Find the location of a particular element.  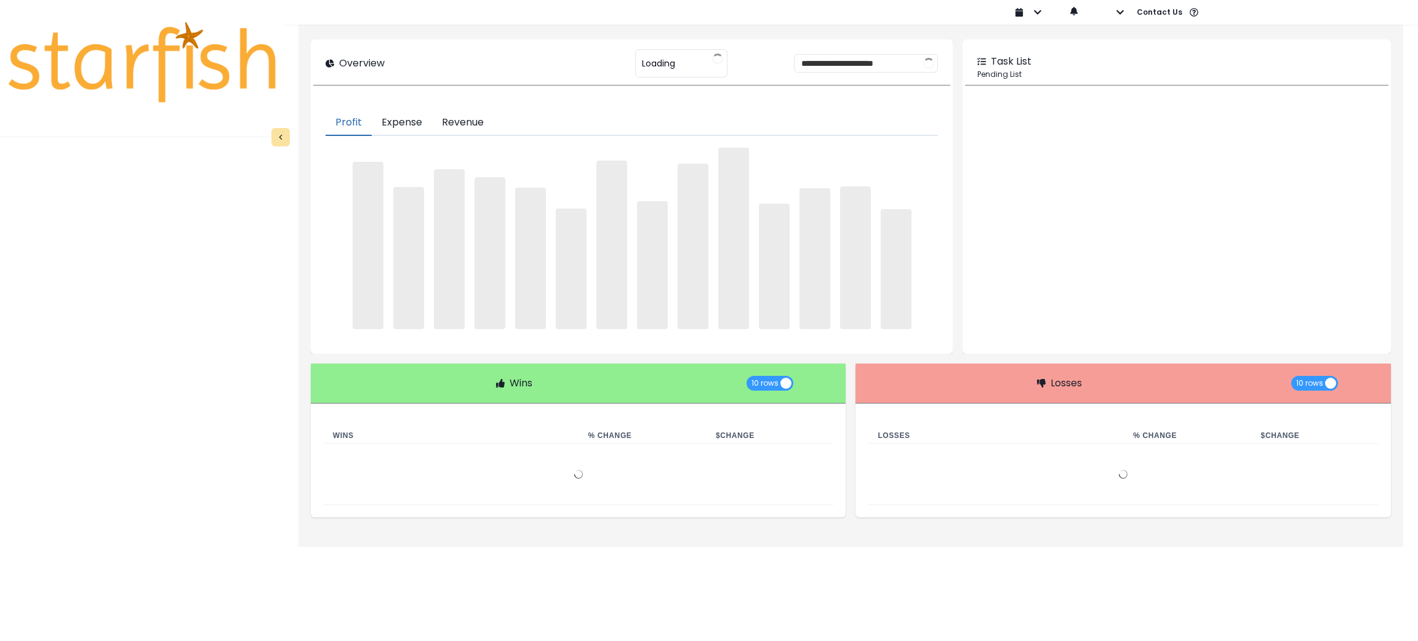

th: Losses is located at coordinates (995, 436).